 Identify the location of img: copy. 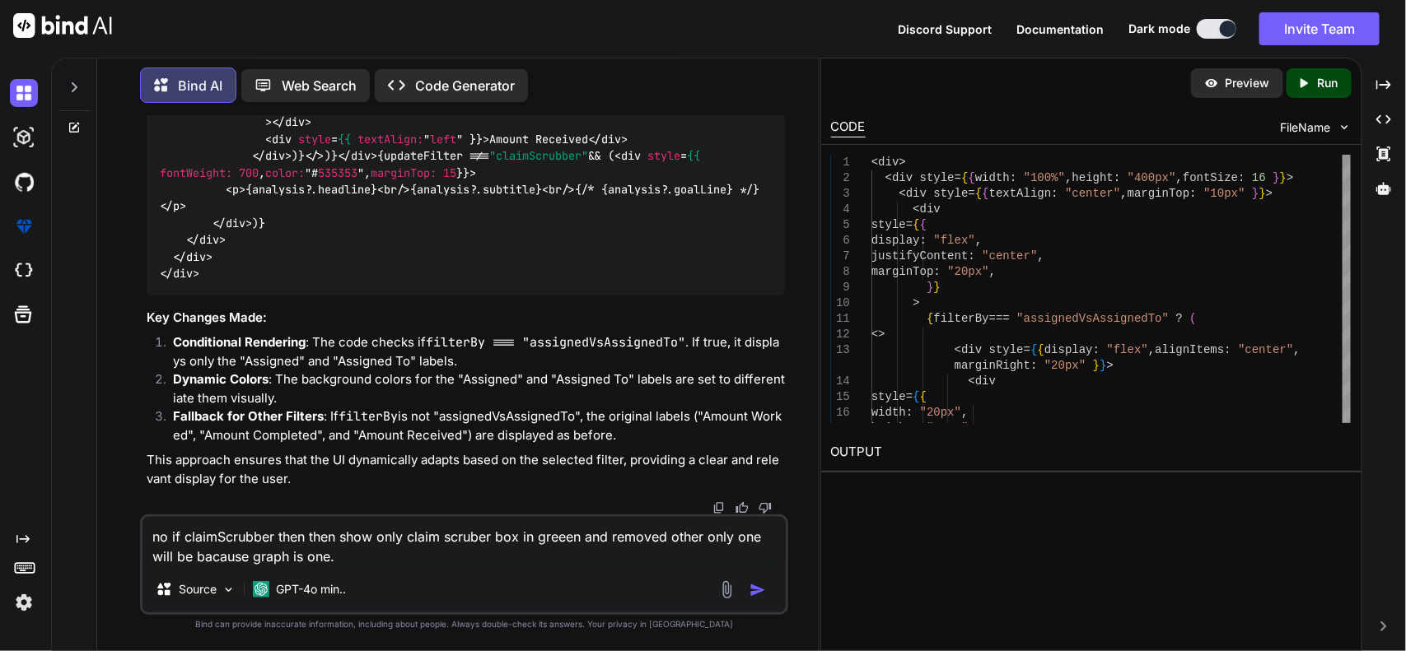
(719, 508).